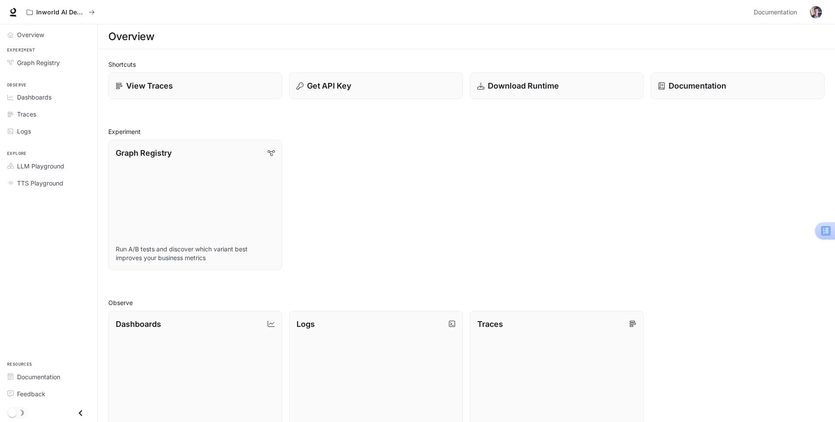 This screenshot has height=422, width=835. I want to click on h2: Experiment, so click(466, 131).